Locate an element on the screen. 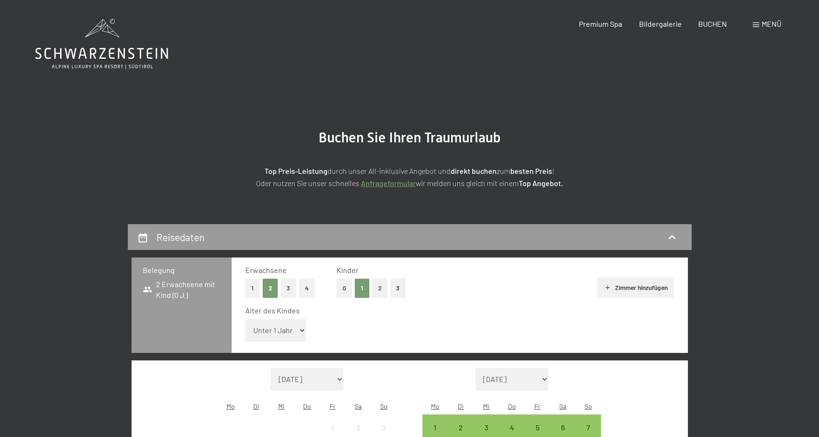 The width and height of the screenshot is (819, 437). strong: Top Angebot. is located at coordinates (541, 183).